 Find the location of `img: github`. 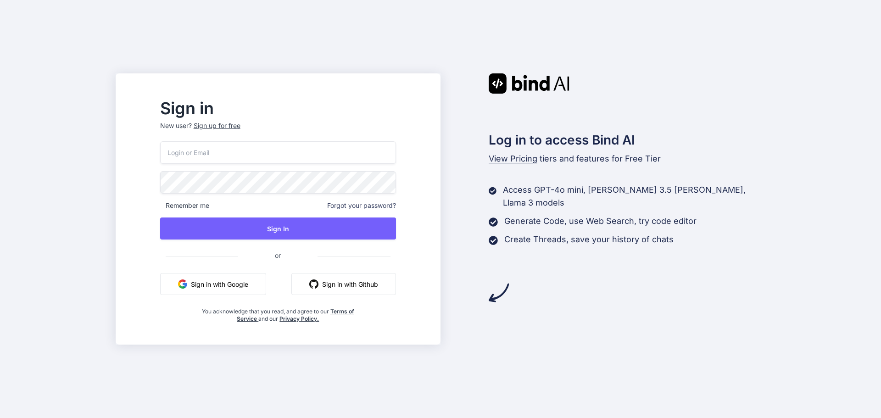

img: github is located at coordinates (314, 284).